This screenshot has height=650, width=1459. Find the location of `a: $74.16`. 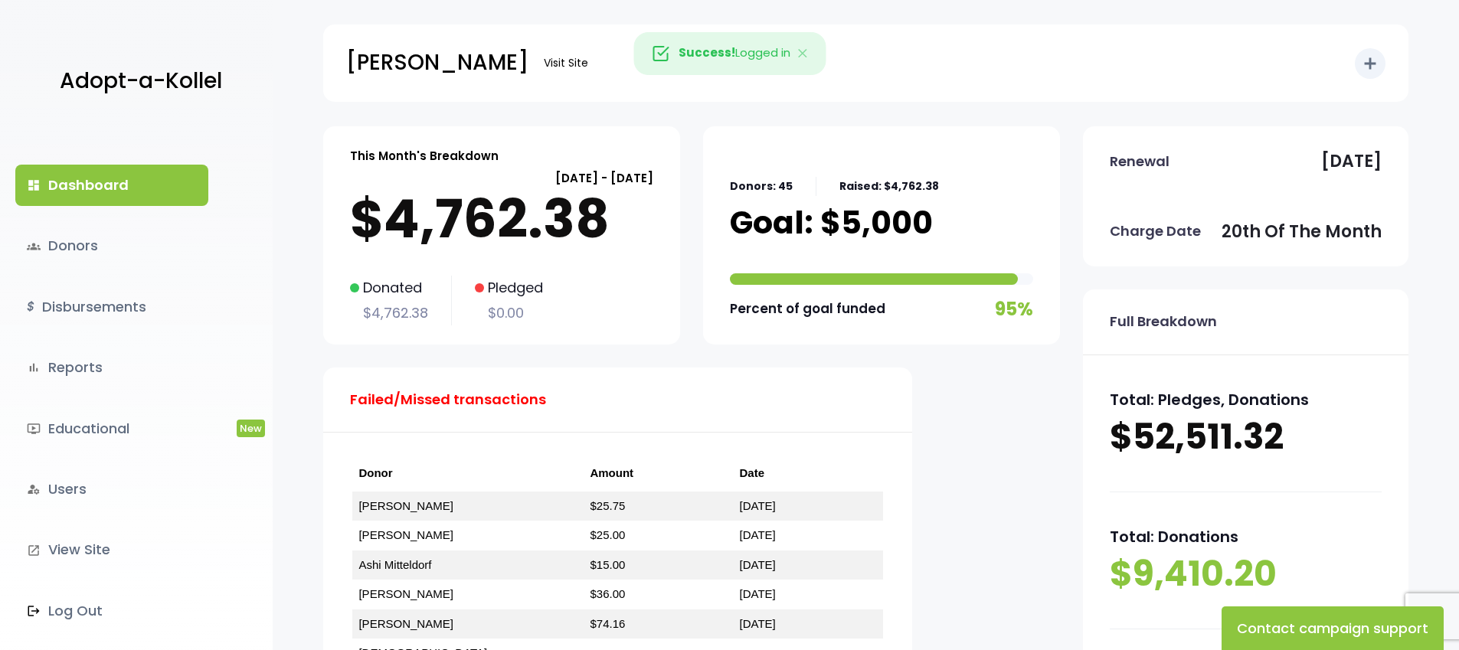

a: $74.16 is located at coordinates (607, 624).